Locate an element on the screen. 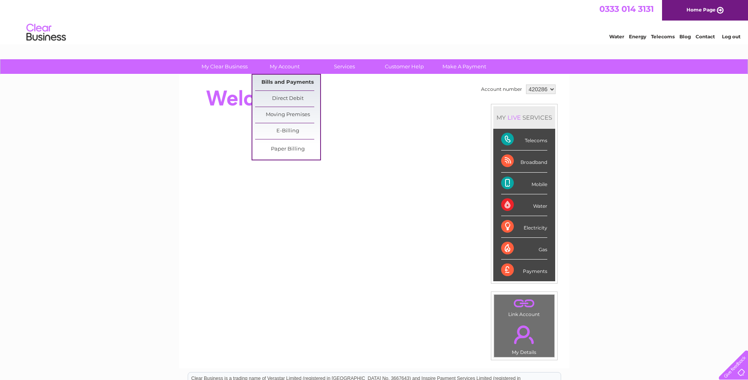 This screenshot has height=380, width=748. a: Water is located at coordinates (617, 36).